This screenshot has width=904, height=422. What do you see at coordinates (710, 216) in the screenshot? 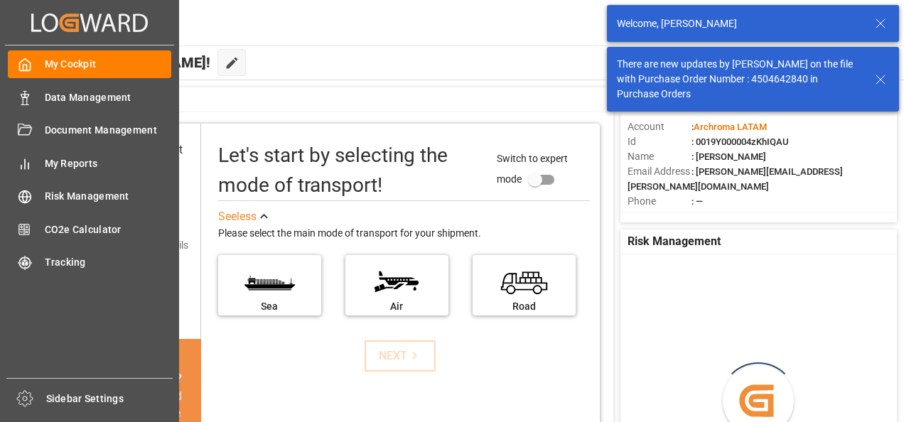
I see `span: : Shipper` at bounding box center [710, 216].